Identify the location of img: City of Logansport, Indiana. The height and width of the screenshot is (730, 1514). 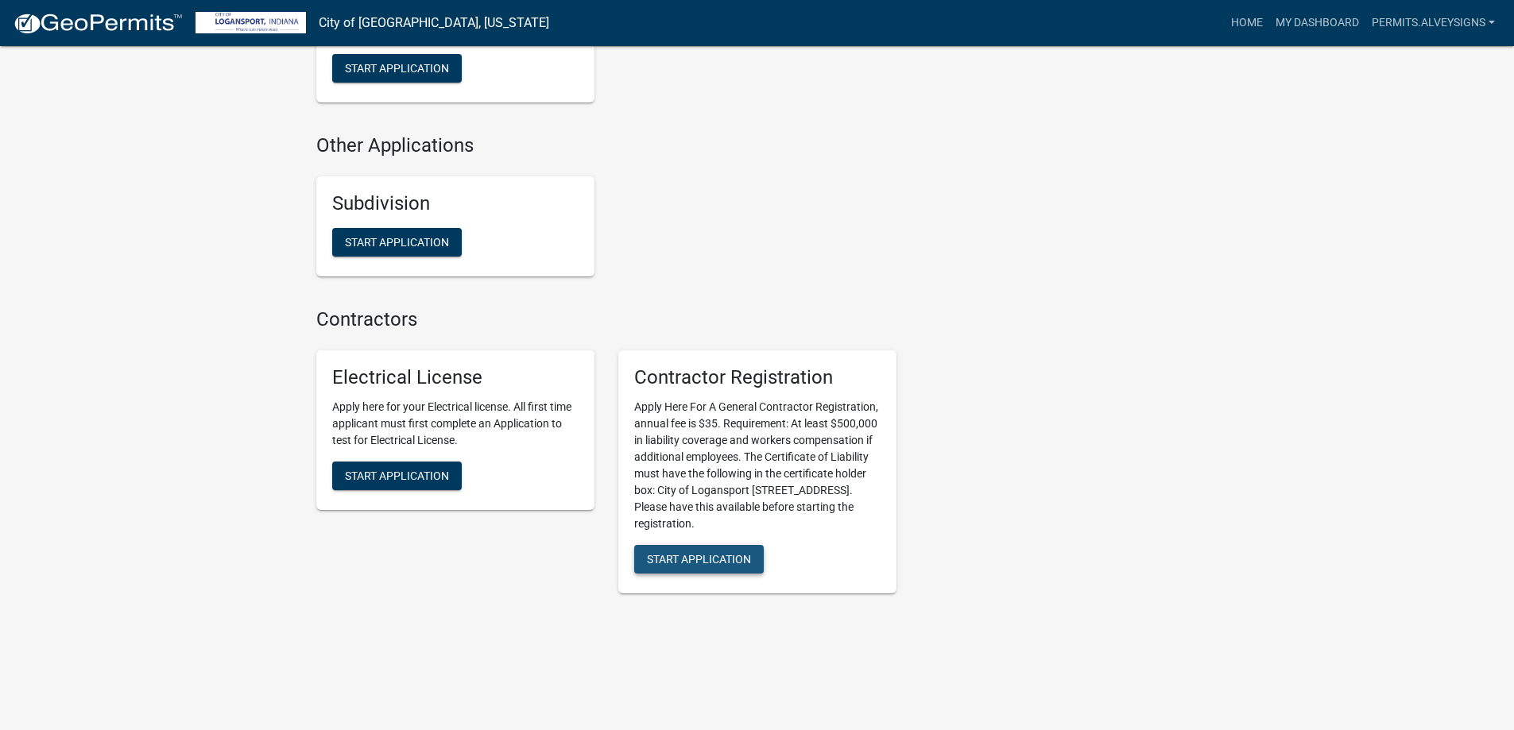
(250, 22).